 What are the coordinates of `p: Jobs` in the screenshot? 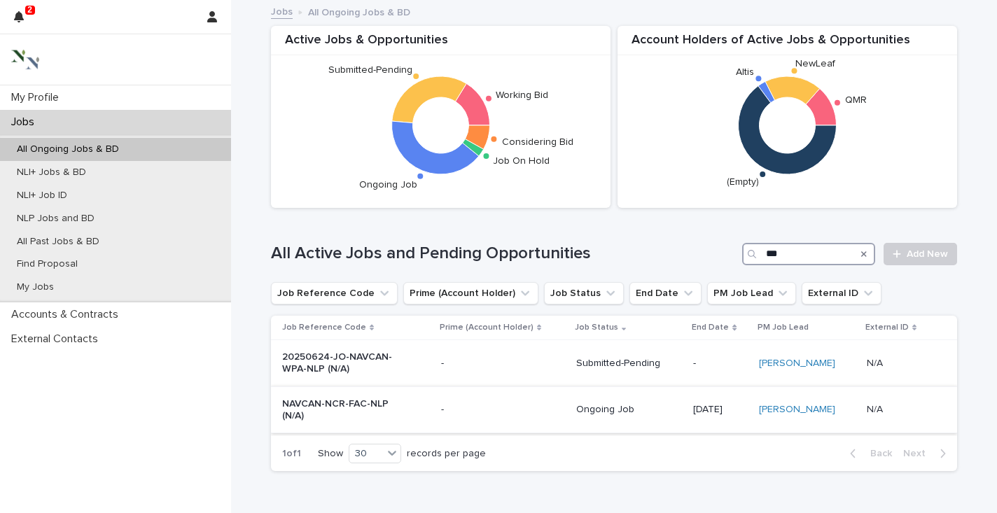 It's located at (25, 122).